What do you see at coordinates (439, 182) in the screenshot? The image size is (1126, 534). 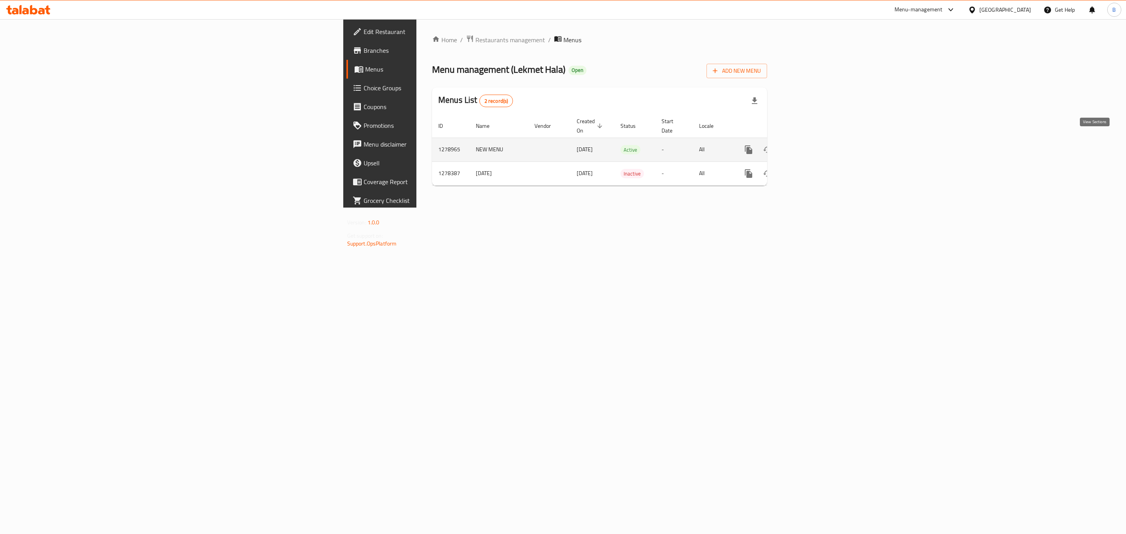 I see `a: Coverage Report` at bounding box center [439, 182].